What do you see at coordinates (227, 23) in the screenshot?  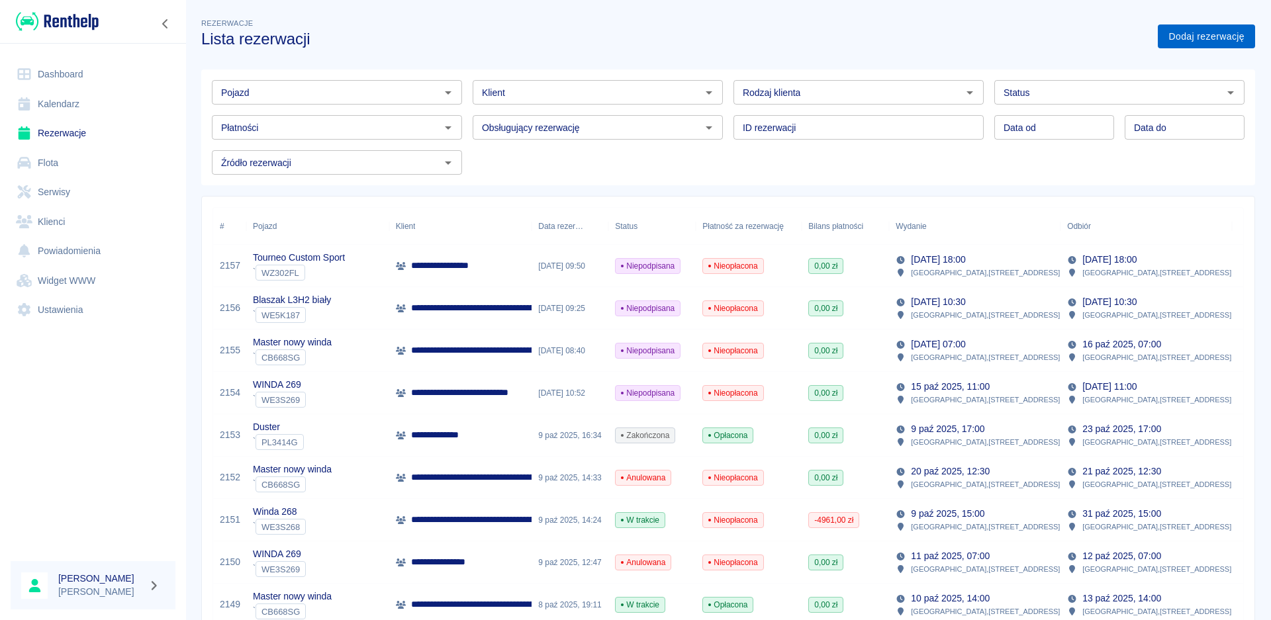 I see `span: Rezerwacje` at bounding box center [227, 23].